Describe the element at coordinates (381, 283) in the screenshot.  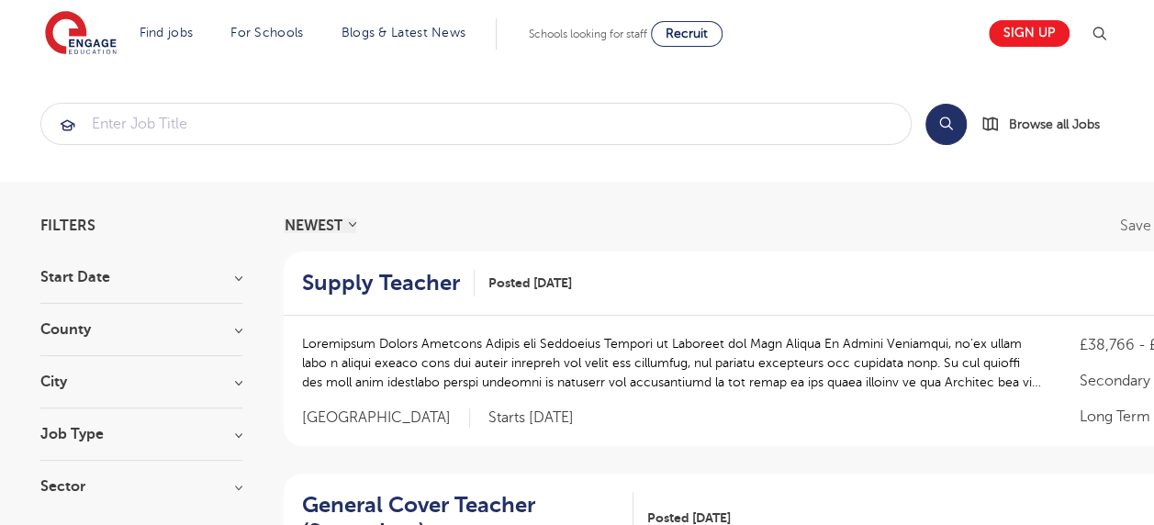
I see `h2: Supply Teacher` at that location.